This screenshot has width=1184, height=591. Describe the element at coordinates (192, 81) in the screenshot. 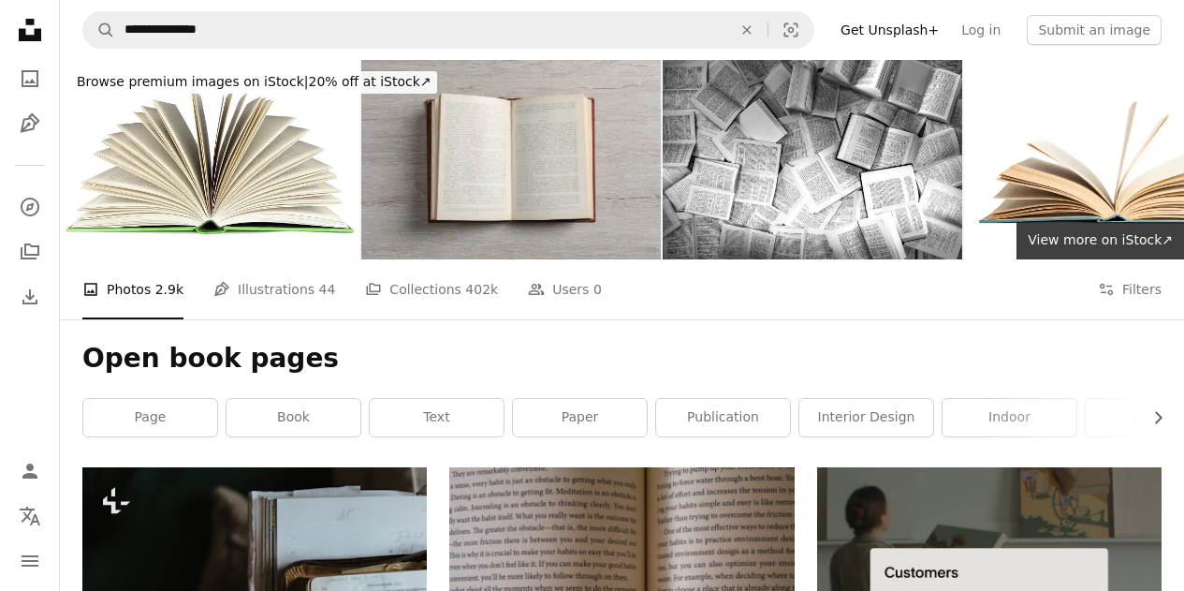

I see `span: Browse premium images on iStock |` at that location.